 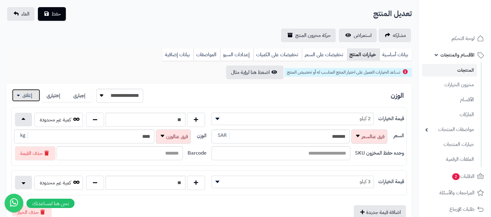 What do you see at coordinates (399, 136) in the screenshot?
I see `label: السعر` at bounding box center [399, 136].